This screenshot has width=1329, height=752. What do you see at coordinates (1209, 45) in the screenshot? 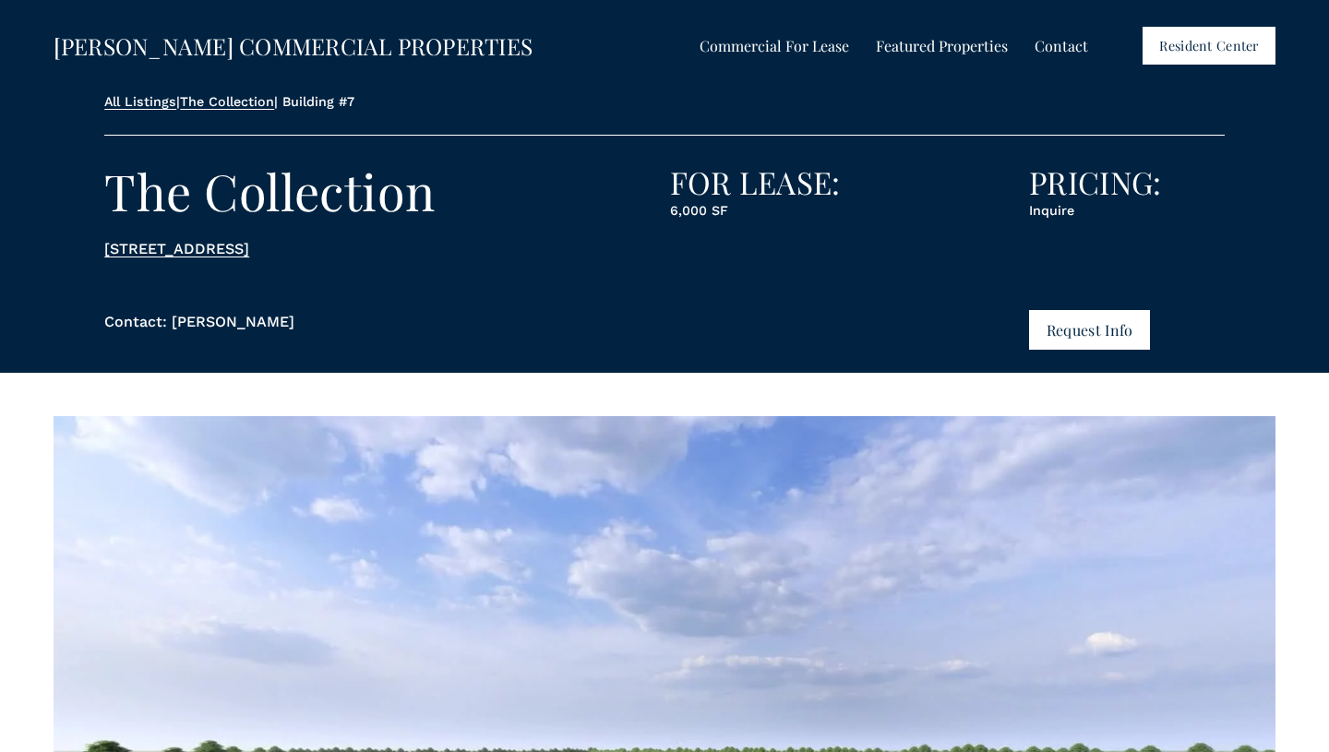
I see `a: Resident Center` at bounding box center [1209, 45].